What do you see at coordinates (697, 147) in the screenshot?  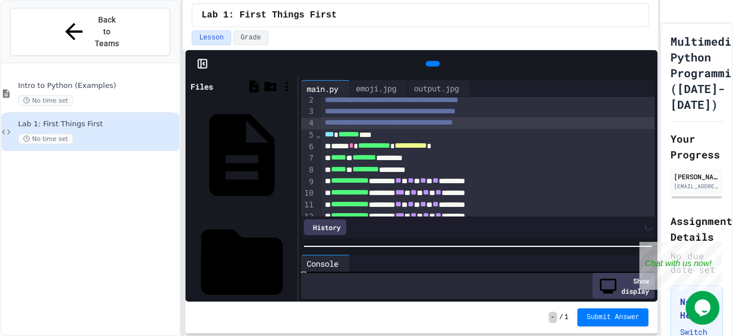 I see `h2: Your Progress` at bounding box center [697, 147].